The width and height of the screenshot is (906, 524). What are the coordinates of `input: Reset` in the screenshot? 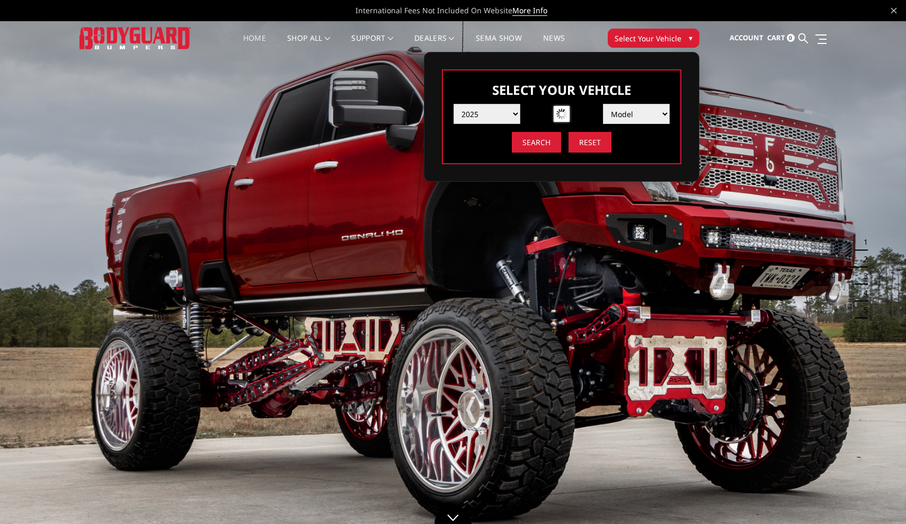 It's located at (590, 142).